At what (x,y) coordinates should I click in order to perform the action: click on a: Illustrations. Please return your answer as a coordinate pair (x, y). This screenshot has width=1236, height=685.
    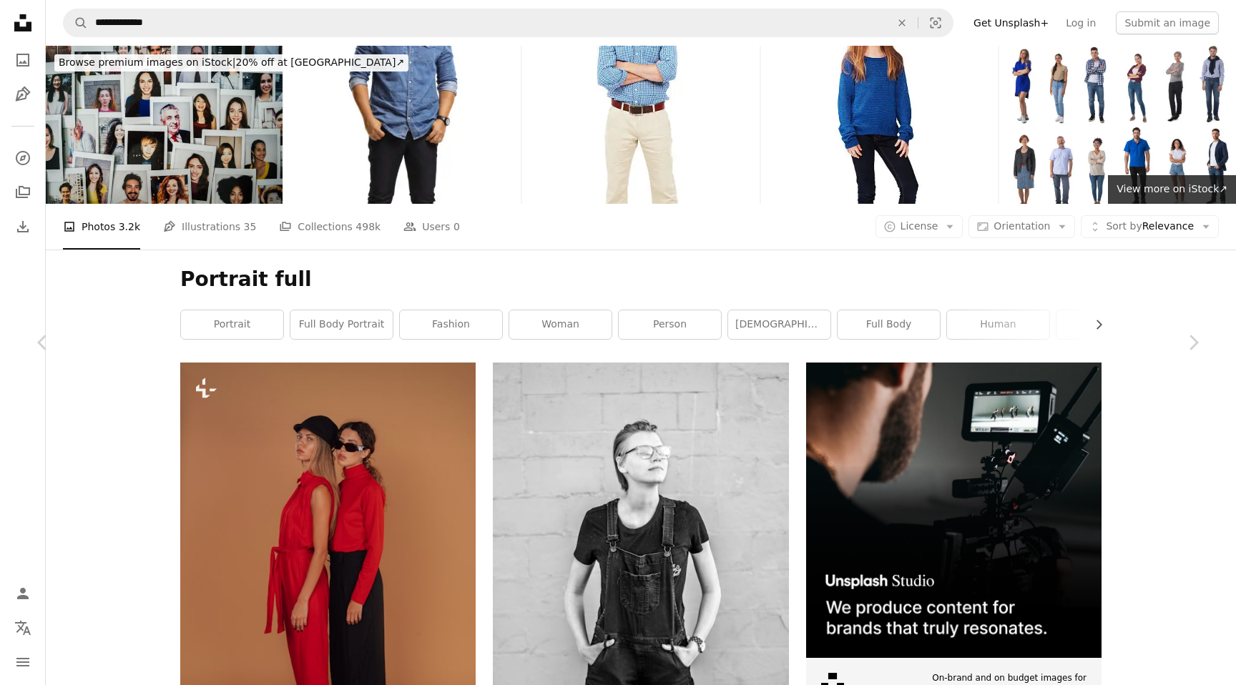
    Looking at the image, I should click on (23, 94).